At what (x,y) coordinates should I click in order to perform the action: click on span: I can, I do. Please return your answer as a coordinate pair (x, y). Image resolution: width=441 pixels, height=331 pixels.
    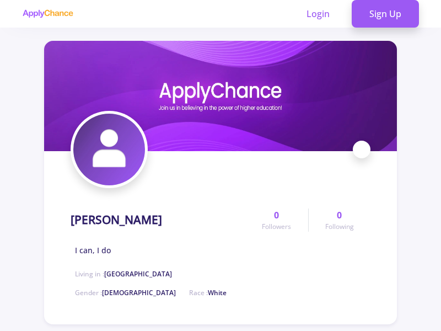
    Looking at the image, I should click on (93, 250).